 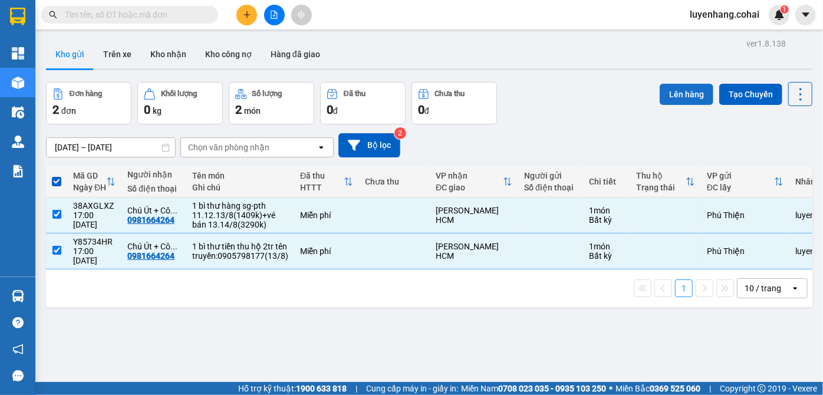 What do you see at coordinates (469, 176) in the screenshot?
I see `div: VP nhận` at bounding box center [469, 176].